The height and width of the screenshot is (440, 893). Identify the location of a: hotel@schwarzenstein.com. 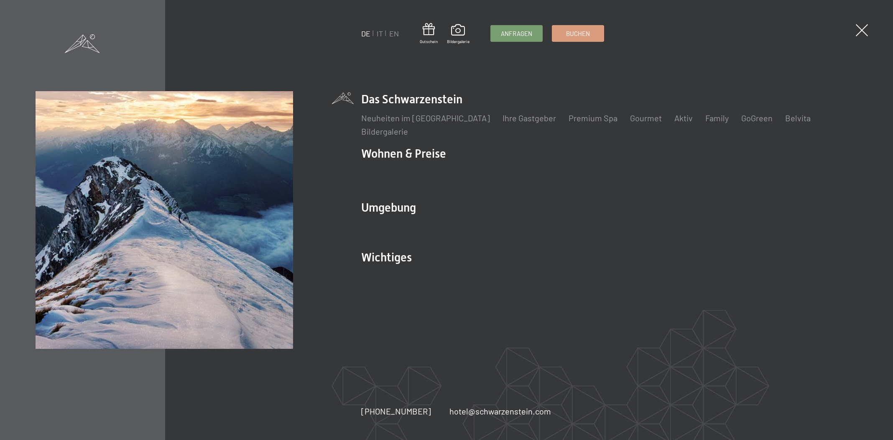
(500, 411).